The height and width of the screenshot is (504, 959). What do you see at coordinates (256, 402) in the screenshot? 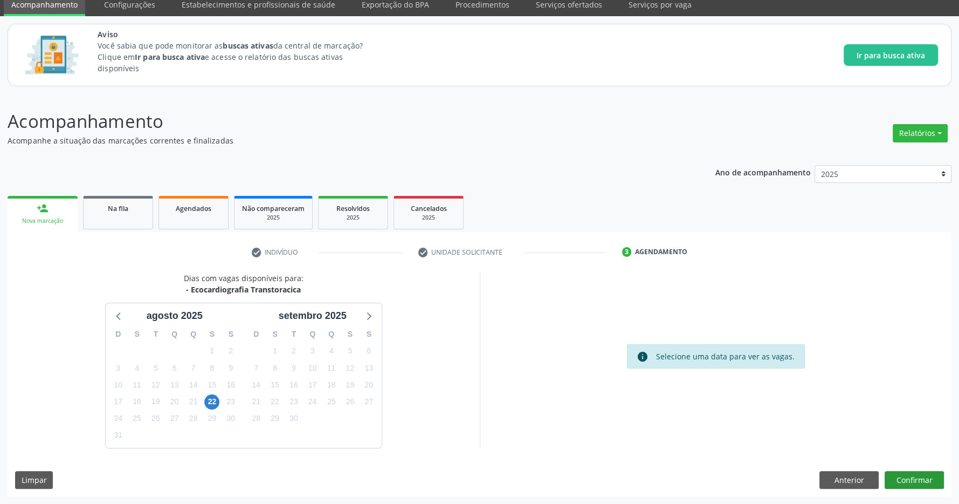
I see `span: domingo, 21 de setembro de 2025` at bounding box center [256, 402].